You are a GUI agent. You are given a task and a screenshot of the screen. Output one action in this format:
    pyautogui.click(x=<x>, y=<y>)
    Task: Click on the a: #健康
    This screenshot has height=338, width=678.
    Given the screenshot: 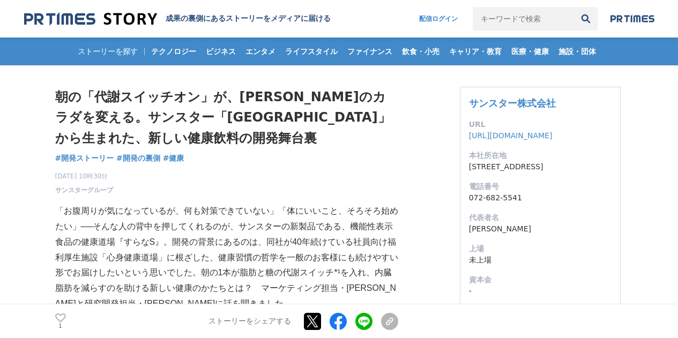 What is the action you would take?
    pyautogui.click(x=174, y=158)
    